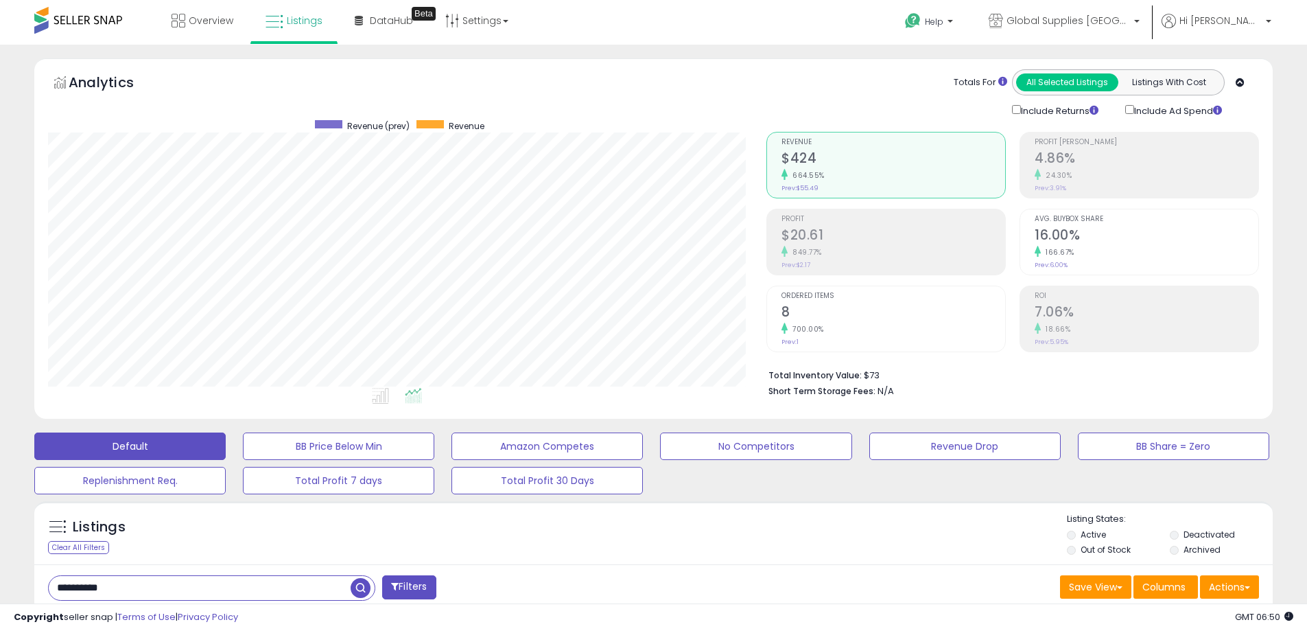 Image resolution: width=1307 pixels, height=631 pixels. Describe the element at coordinates (1058, 110) in the screenshot. I see `div: Include Returns` at that location.